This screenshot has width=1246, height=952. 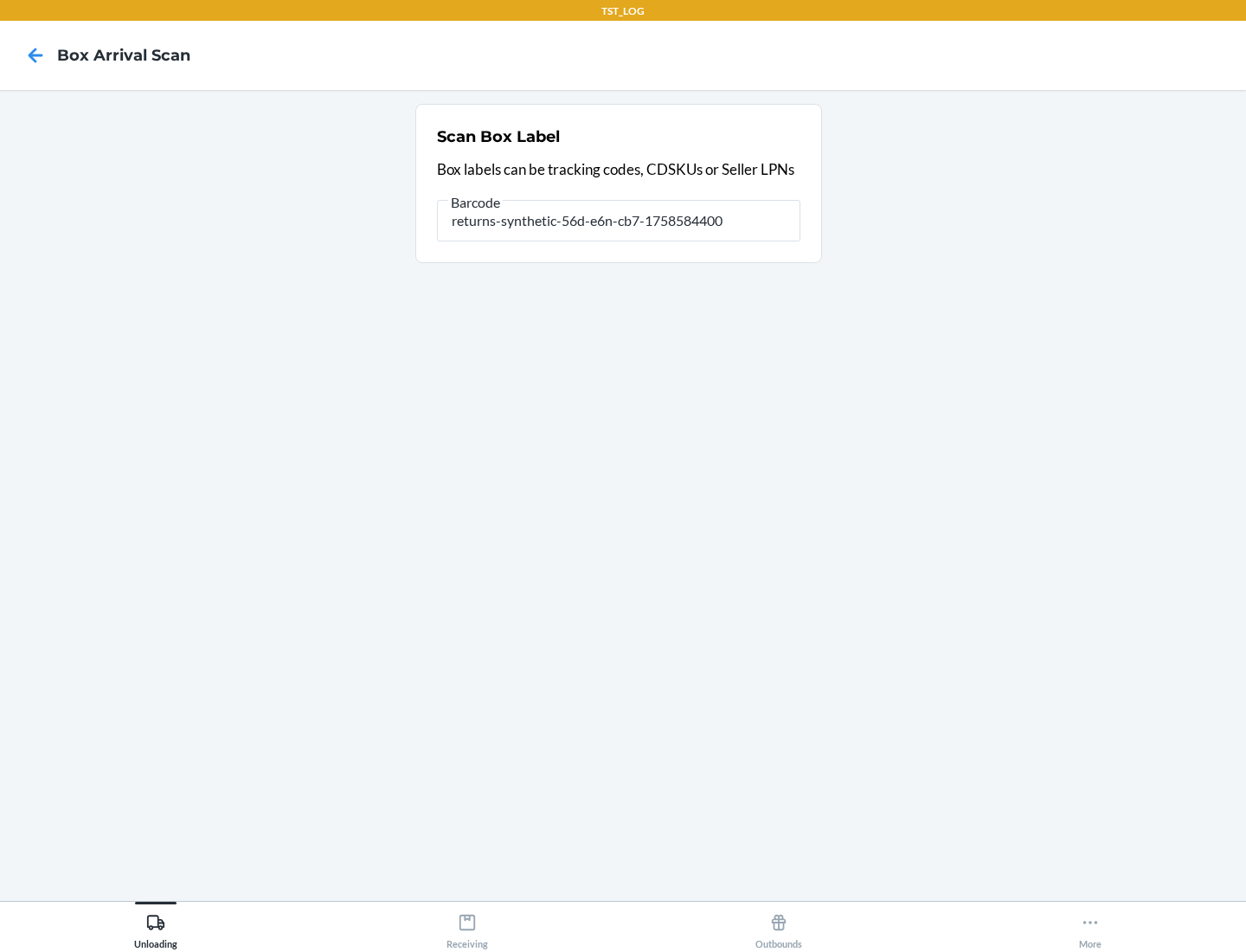 I want to click on button: Receiving, so click(x=468, y=925).